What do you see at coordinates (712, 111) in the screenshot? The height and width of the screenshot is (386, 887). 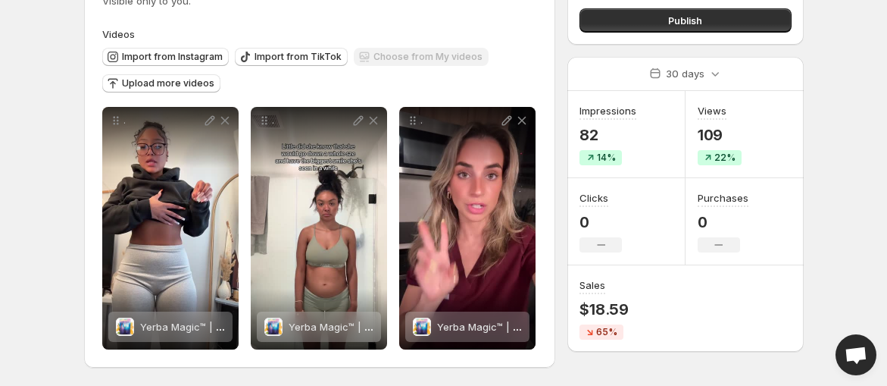 I see `h3: Views` at bounding box center [712, 111].